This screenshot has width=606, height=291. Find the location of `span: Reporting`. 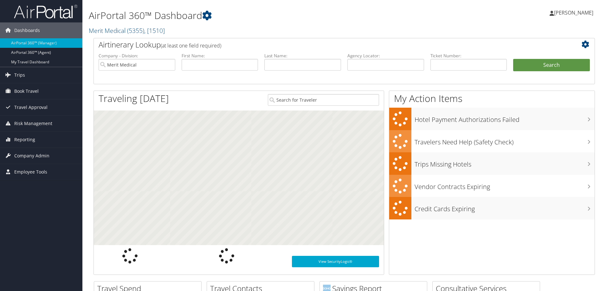

span: Reporting is located at coordinates (25, 140).